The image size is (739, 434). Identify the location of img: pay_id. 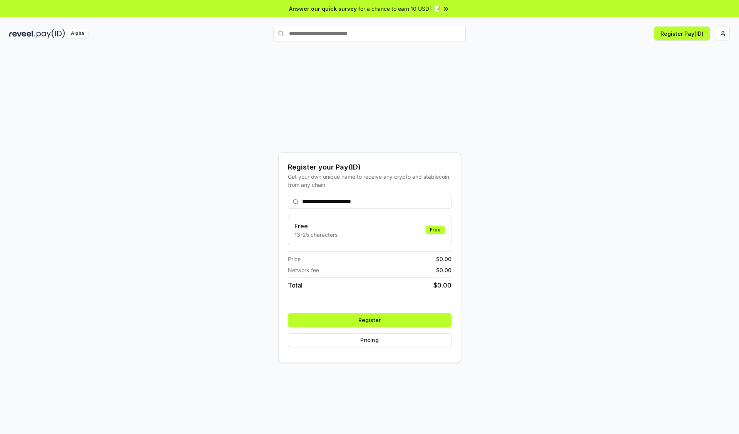
(51, 33).